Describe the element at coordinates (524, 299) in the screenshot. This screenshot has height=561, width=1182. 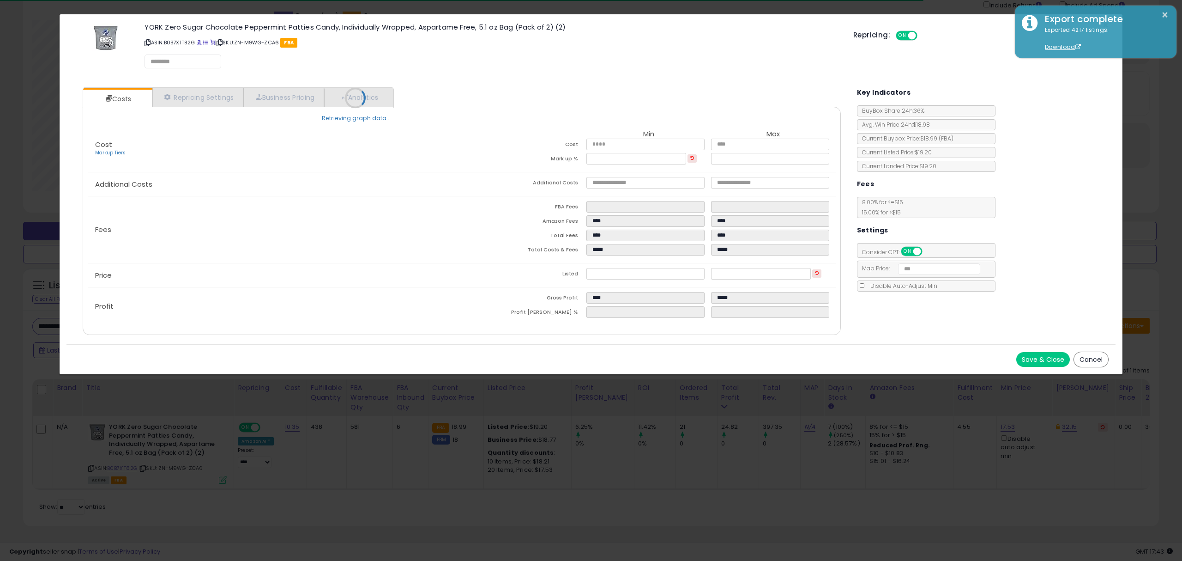
I see `td: Gross Profit` at that location.